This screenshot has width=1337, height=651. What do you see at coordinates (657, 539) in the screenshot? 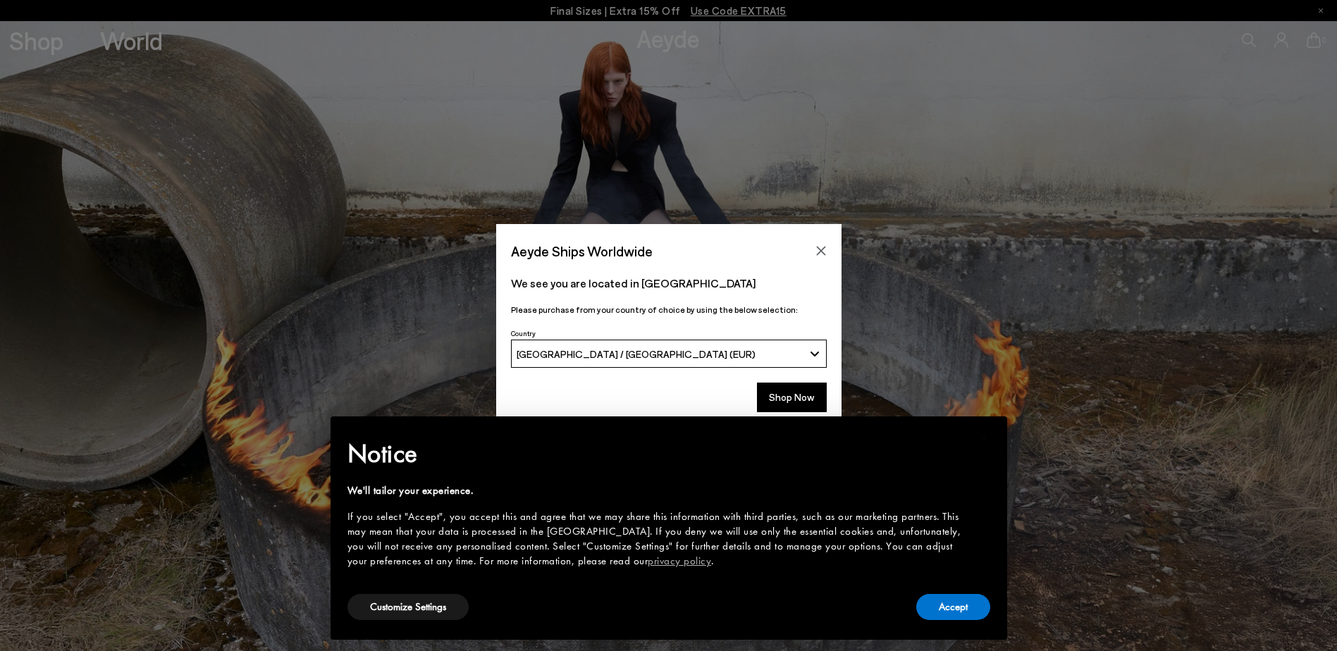
I see `div: If you select "Accept", you accept this and agree that we may share this information with third p...` at bounding box center [657, 539].